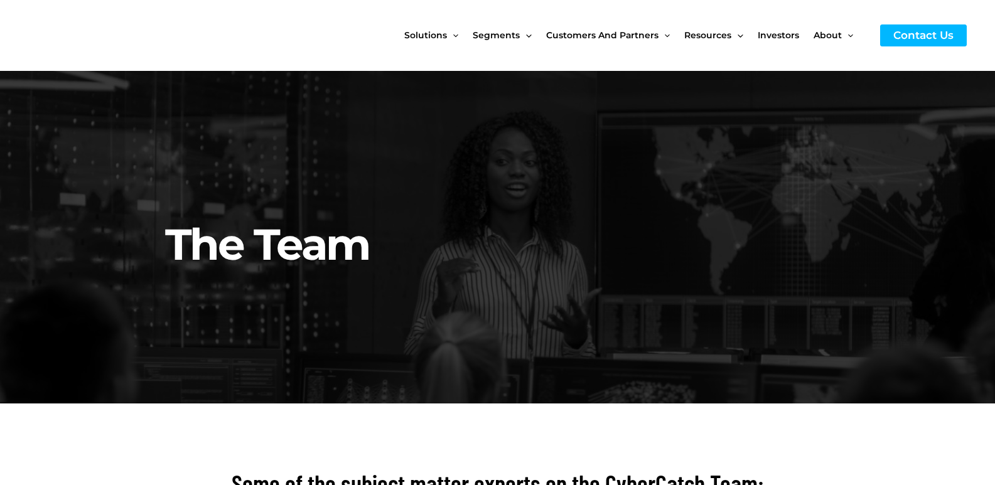 The height and width of the screenshot is (485, 995). Describe the element at coordinates (636, 35) in the screenshot. I see `nav: Site Navigation: New Main Menu` at that location.